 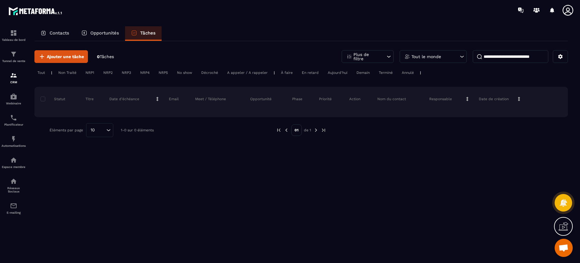 I want to click on div: NRP1, so click(x=90, y=73).